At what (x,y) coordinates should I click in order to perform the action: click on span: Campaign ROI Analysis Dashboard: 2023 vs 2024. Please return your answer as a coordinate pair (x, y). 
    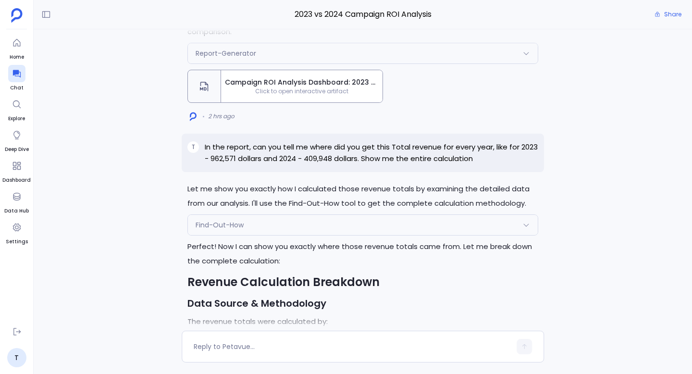
    Looking at the image, I should click on (302, 82).